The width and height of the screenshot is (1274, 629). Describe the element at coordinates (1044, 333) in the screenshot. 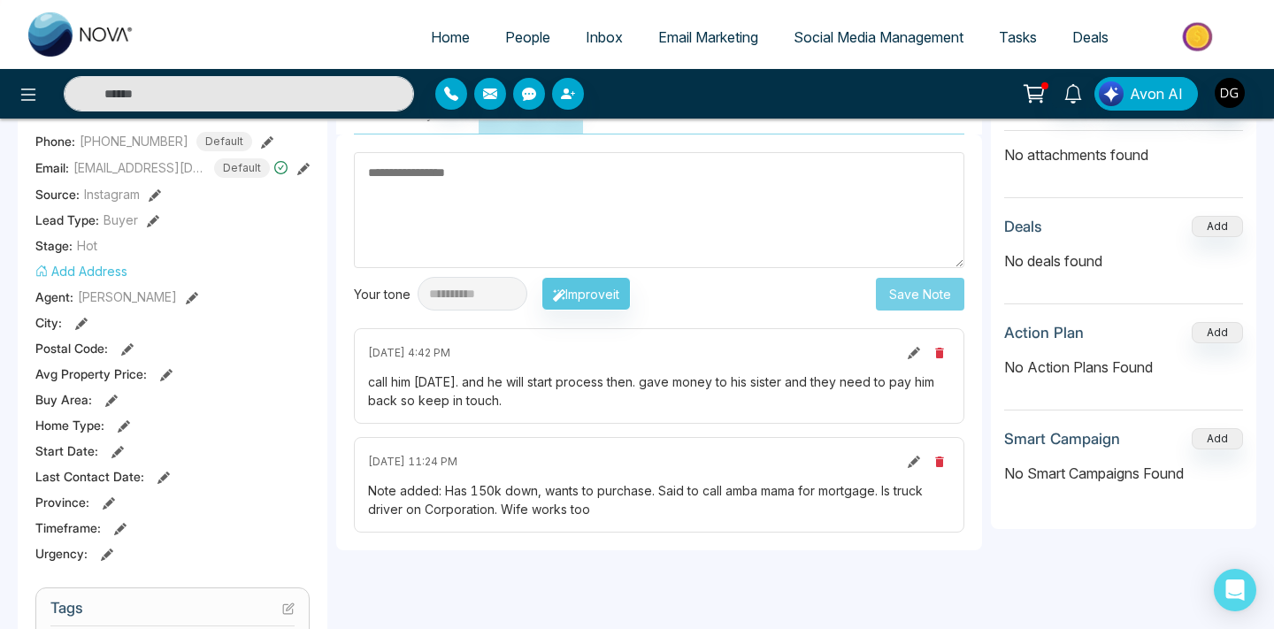

I see `h3: Action Plan` at that location.